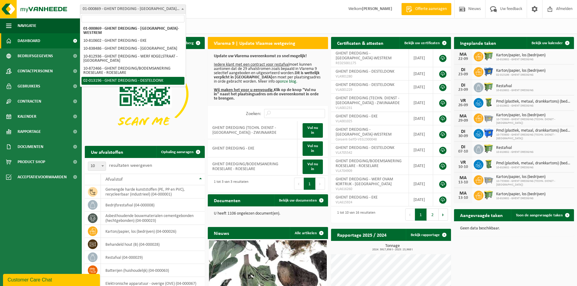  I want to click on p: U heeft 1106 ongelezen document(en)., so click(268, 214).